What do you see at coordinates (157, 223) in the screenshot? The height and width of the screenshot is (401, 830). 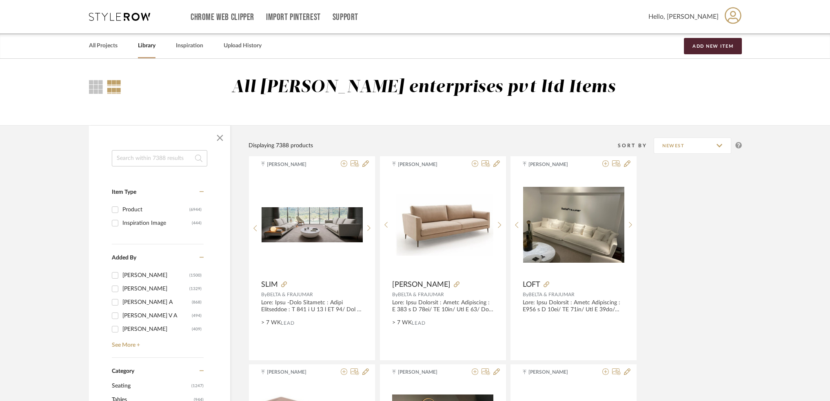 I see `div: Inspiration Image` at bounding box center [157, 223].